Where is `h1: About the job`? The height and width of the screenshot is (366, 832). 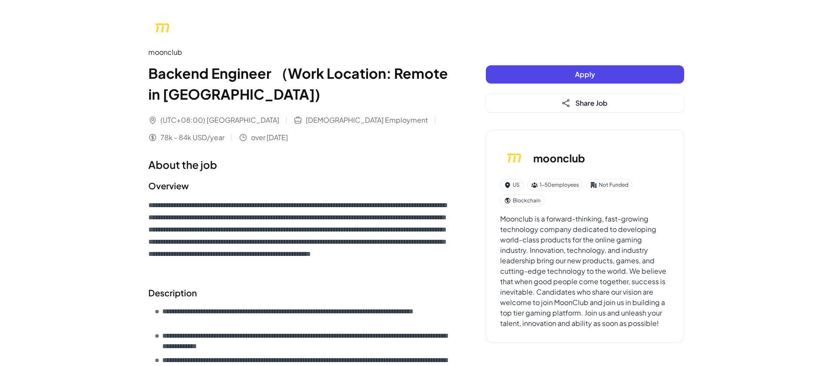 h1: About the job is located at coordinates (300, 164).